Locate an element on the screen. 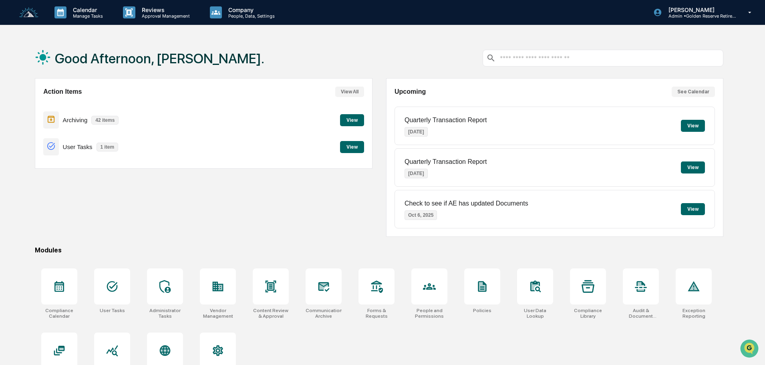 The image size is (765, 365). a: Powered byPylon is located at coordinates (77, 139).